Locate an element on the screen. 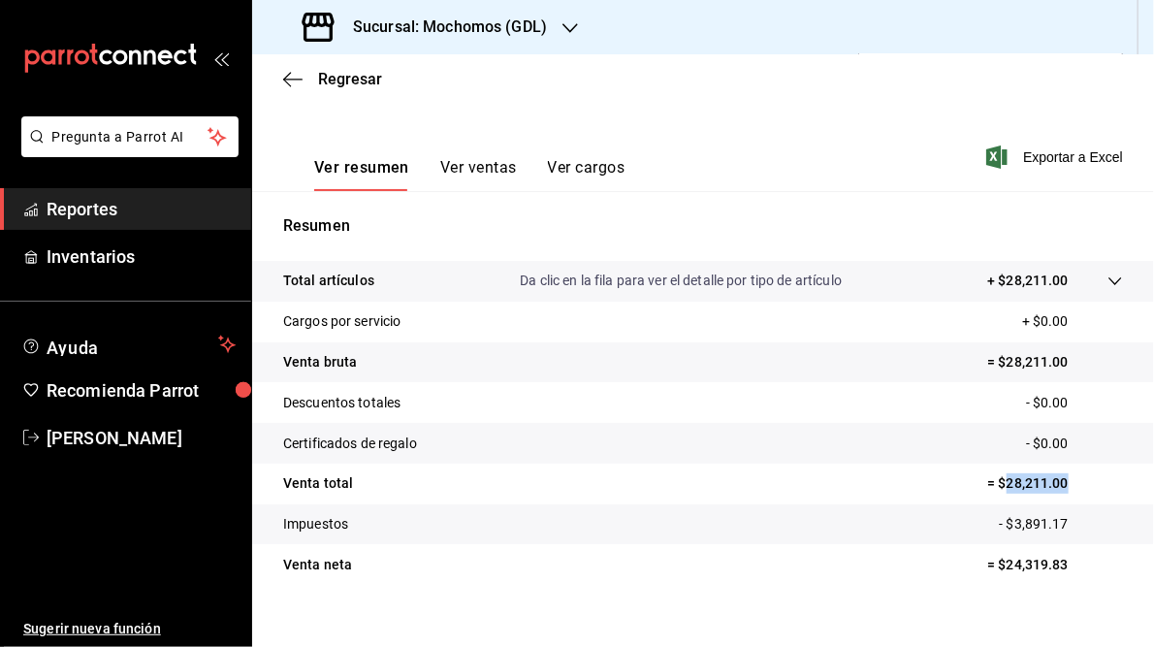 This screenshot has width=1154, height=647. p: Da clic en la fila para ver el detalle por tipo de artículo is located at coordinates (681, 280).